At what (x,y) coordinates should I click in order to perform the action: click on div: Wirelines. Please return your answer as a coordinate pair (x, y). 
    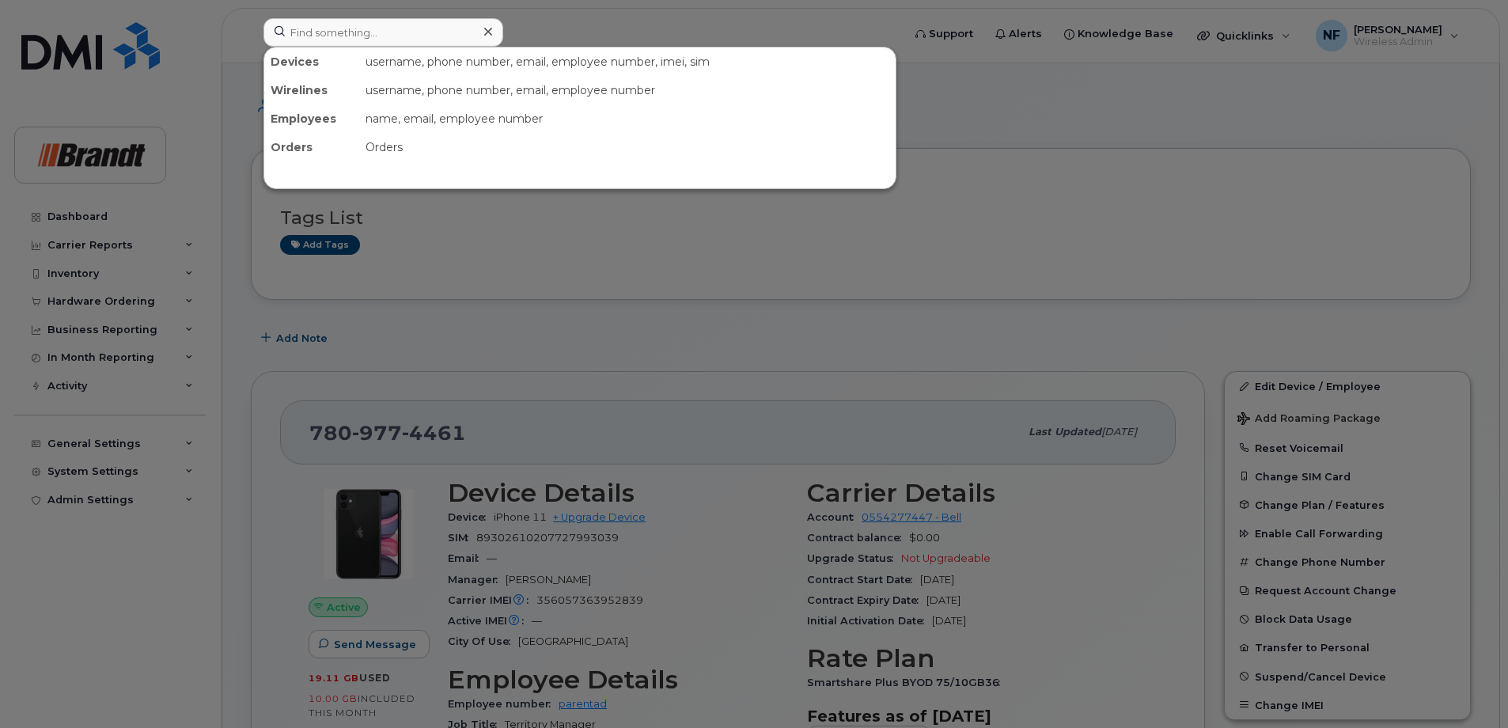
    Looking at the image, I should click on (312, 90).